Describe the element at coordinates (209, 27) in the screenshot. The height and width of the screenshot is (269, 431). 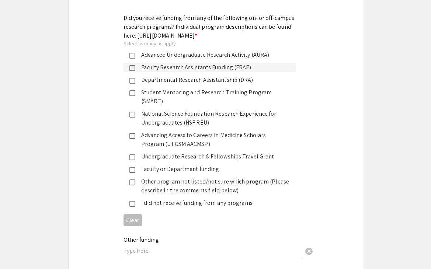
I see `mat-label: Did you receive funding from any of the following on- or off-campus research programs? Individual...` at that location.